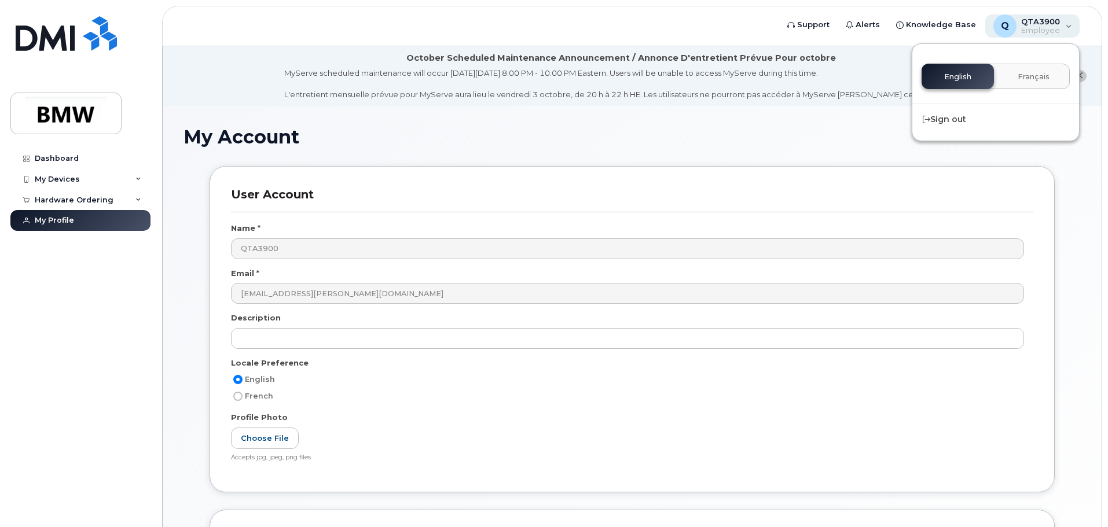  What do you see at coordinates (245, 228) in the screenshot?
I see `label: Name *` at bounding box center [245, 228].